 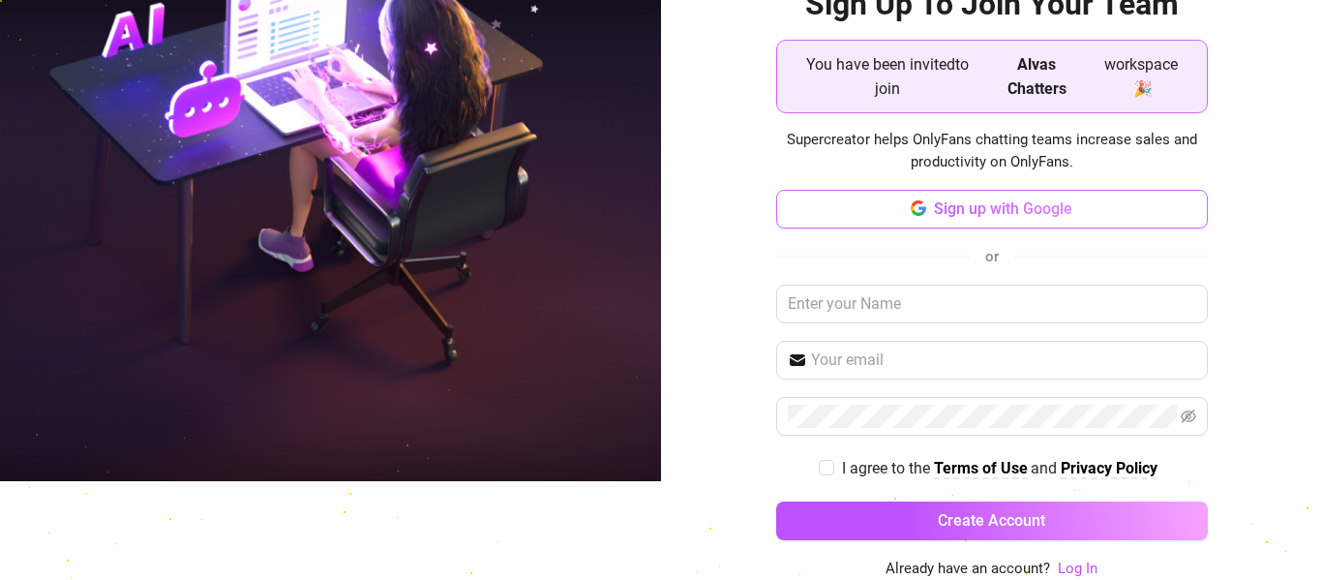 I want to click on span: eye-invisible, so click(x=1189, y=416).